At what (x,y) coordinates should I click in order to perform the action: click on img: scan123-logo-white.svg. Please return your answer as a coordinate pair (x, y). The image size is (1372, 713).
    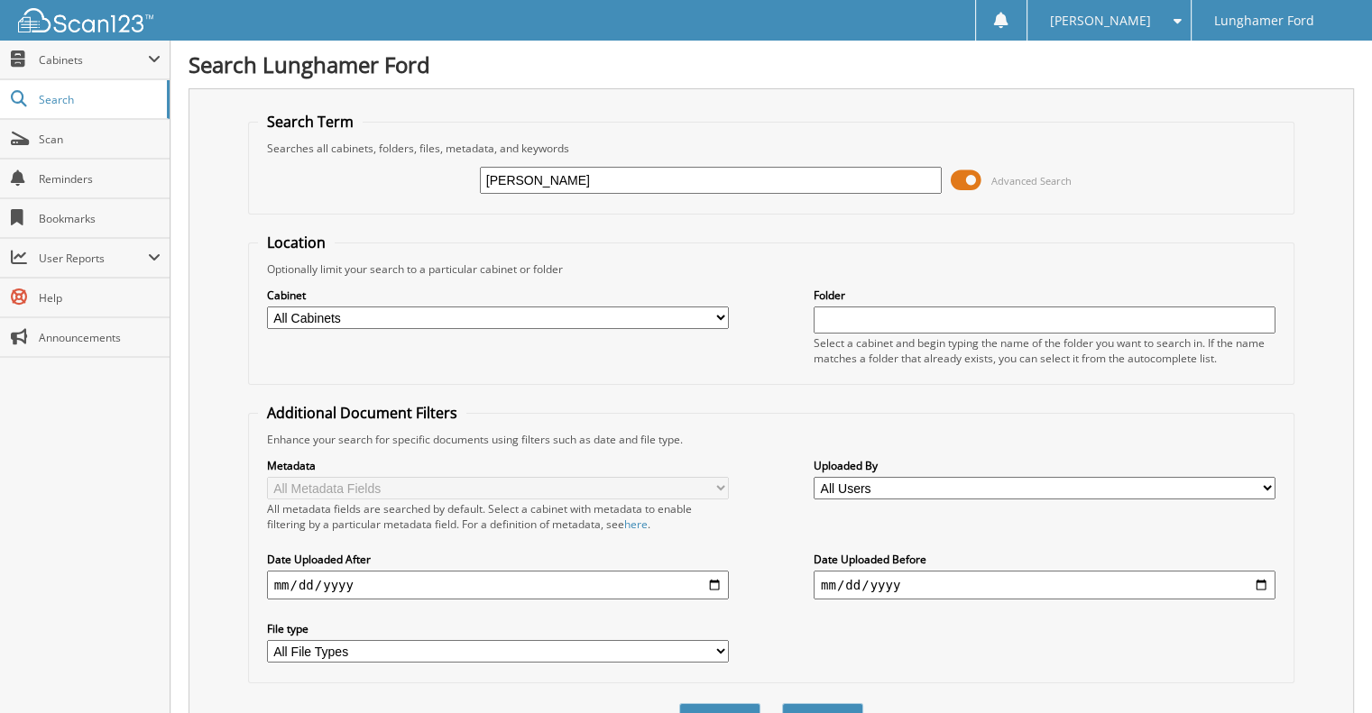
    Looking at the image, I should click on (86, 20).